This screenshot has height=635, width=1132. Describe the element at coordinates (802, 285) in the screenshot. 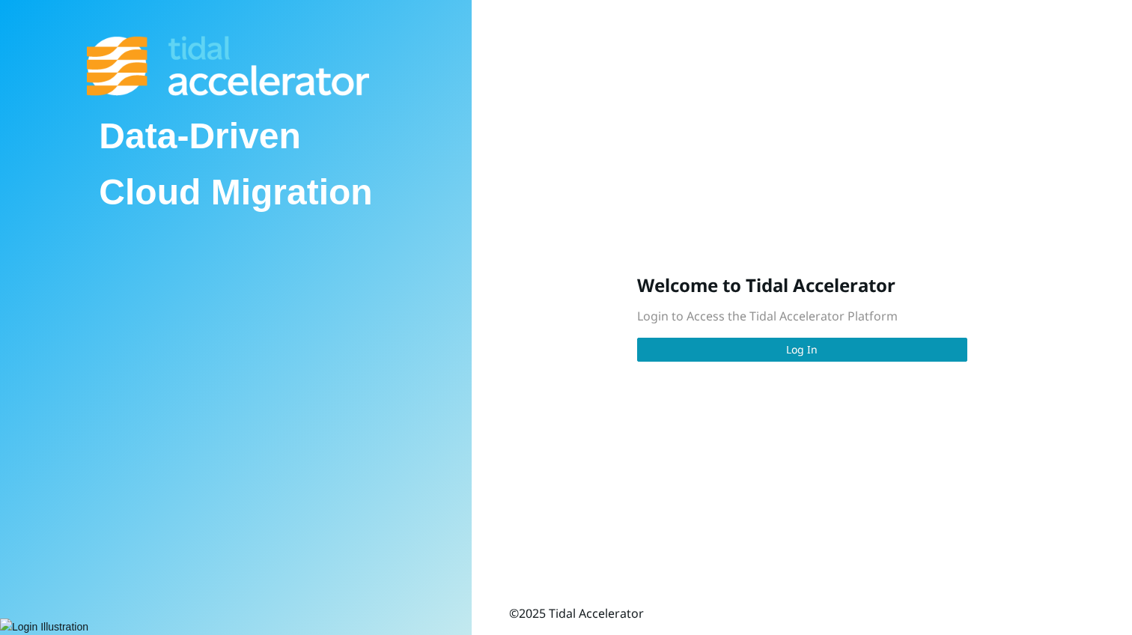

I see `h3: Welcome to Tidal Accelerator` at that location.